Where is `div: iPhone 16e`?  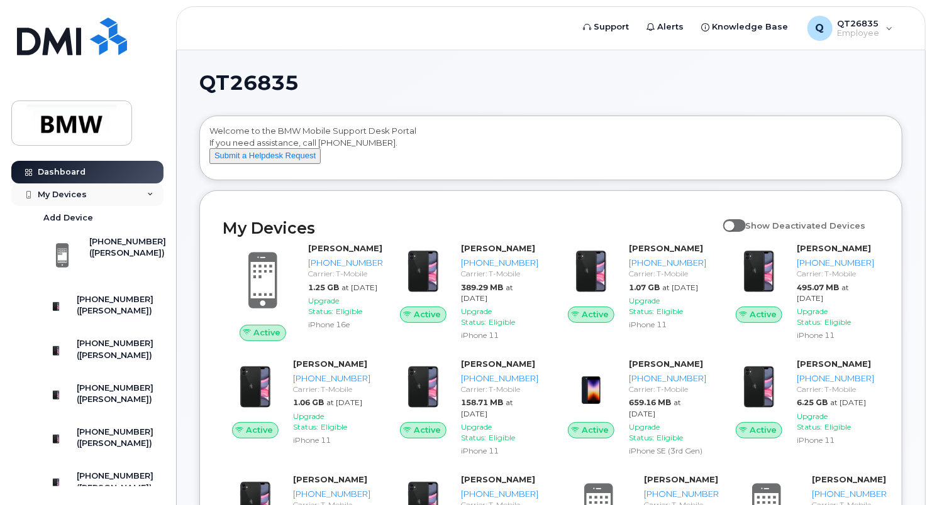 div: iPhone 16e is located at coordinates (346, 324).